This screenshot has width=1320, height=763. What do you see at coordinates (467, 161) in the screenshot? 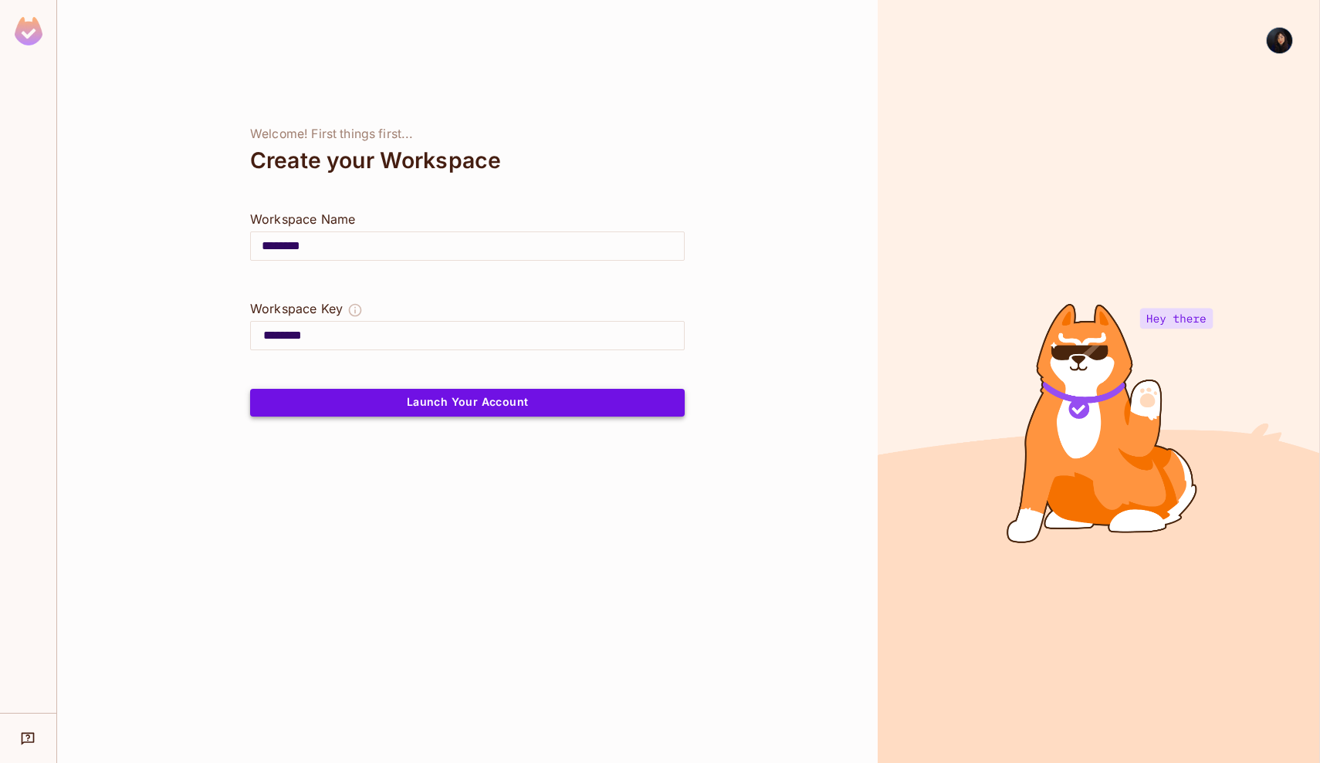
I see `div: Create your Workspace` at bounding box center [467, 161].